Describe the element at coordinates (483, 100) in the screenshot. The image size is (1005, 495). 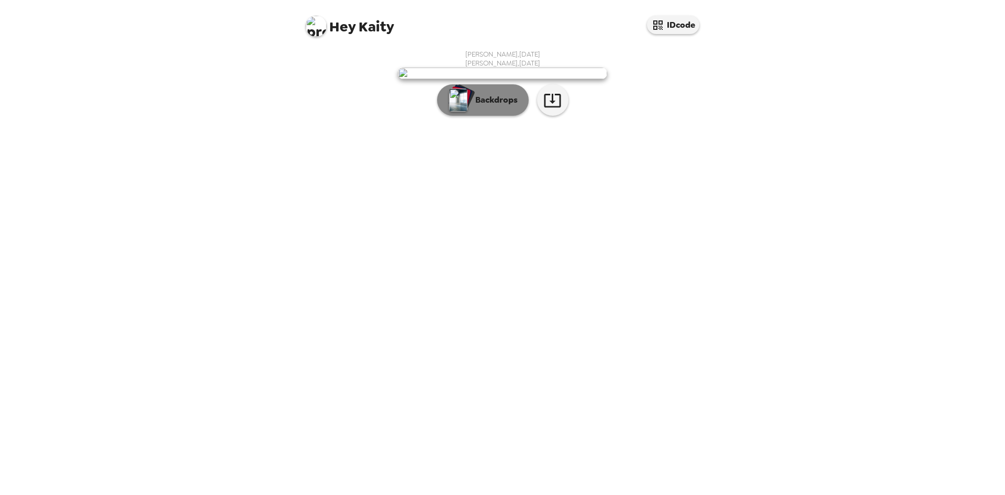
I see `button: Backdrops` at that location.